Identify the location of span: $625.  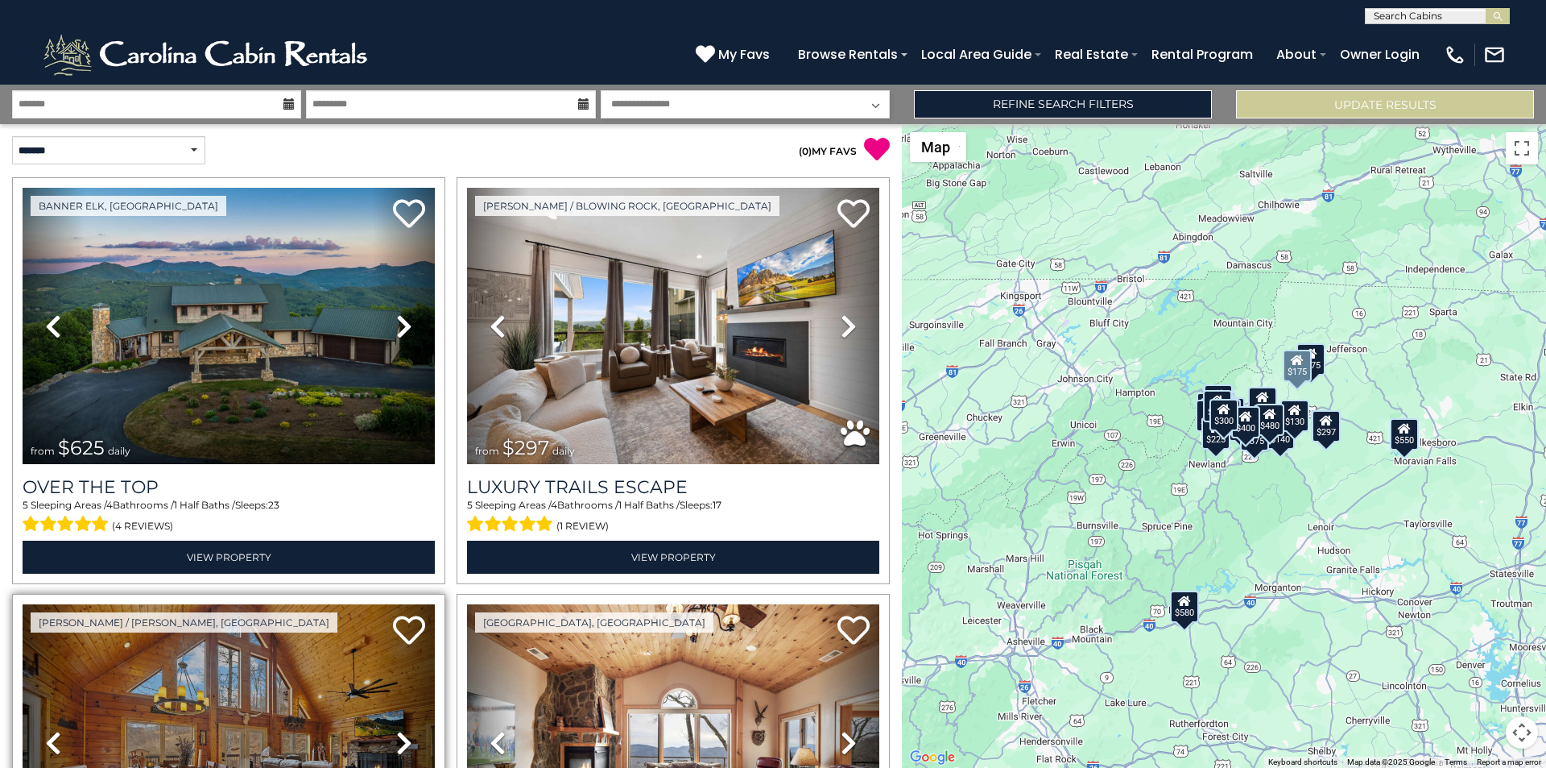
(81, 447).